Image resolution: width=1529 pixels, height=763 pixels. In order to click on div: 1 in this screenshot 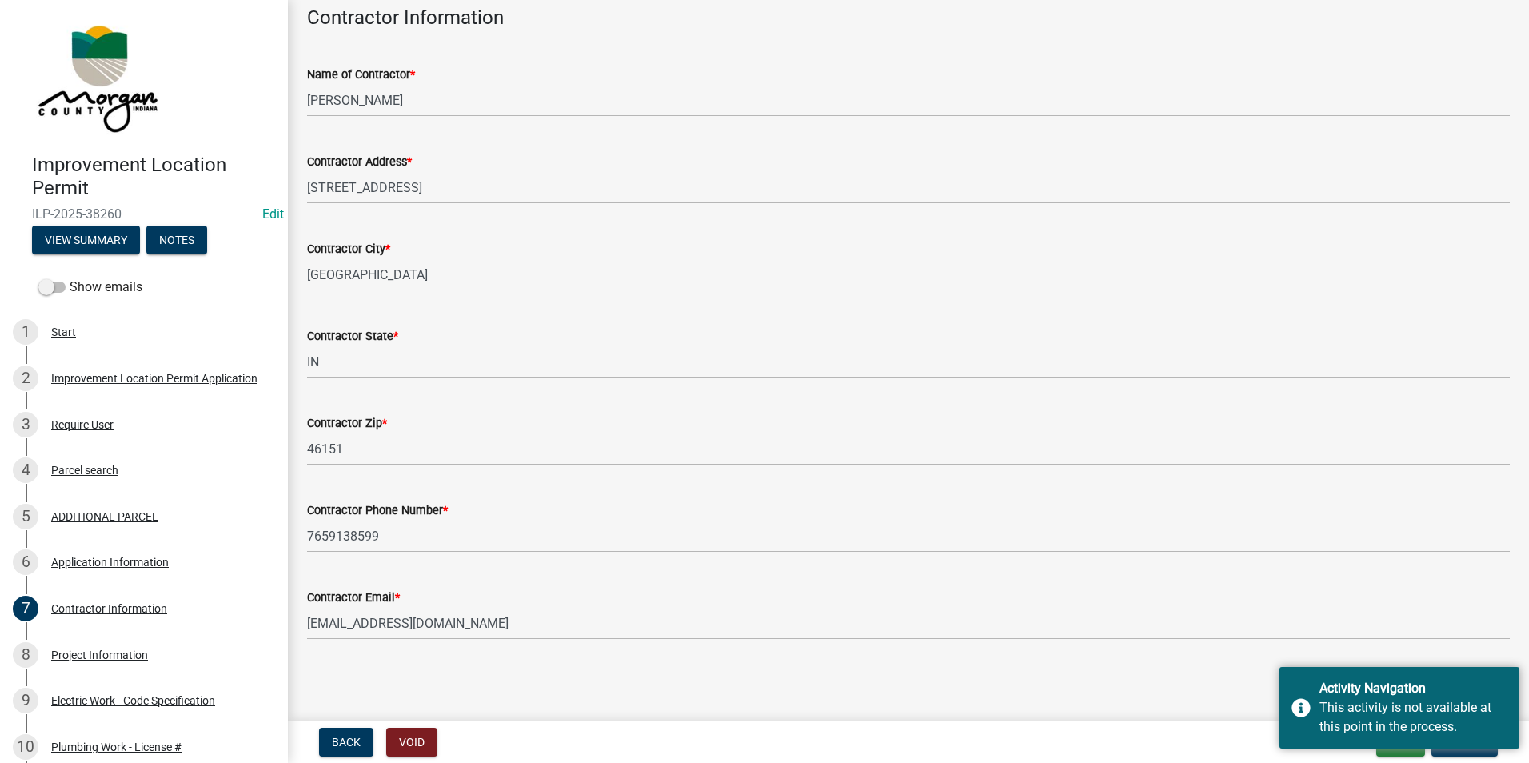, I will do `click(26, 332)`.